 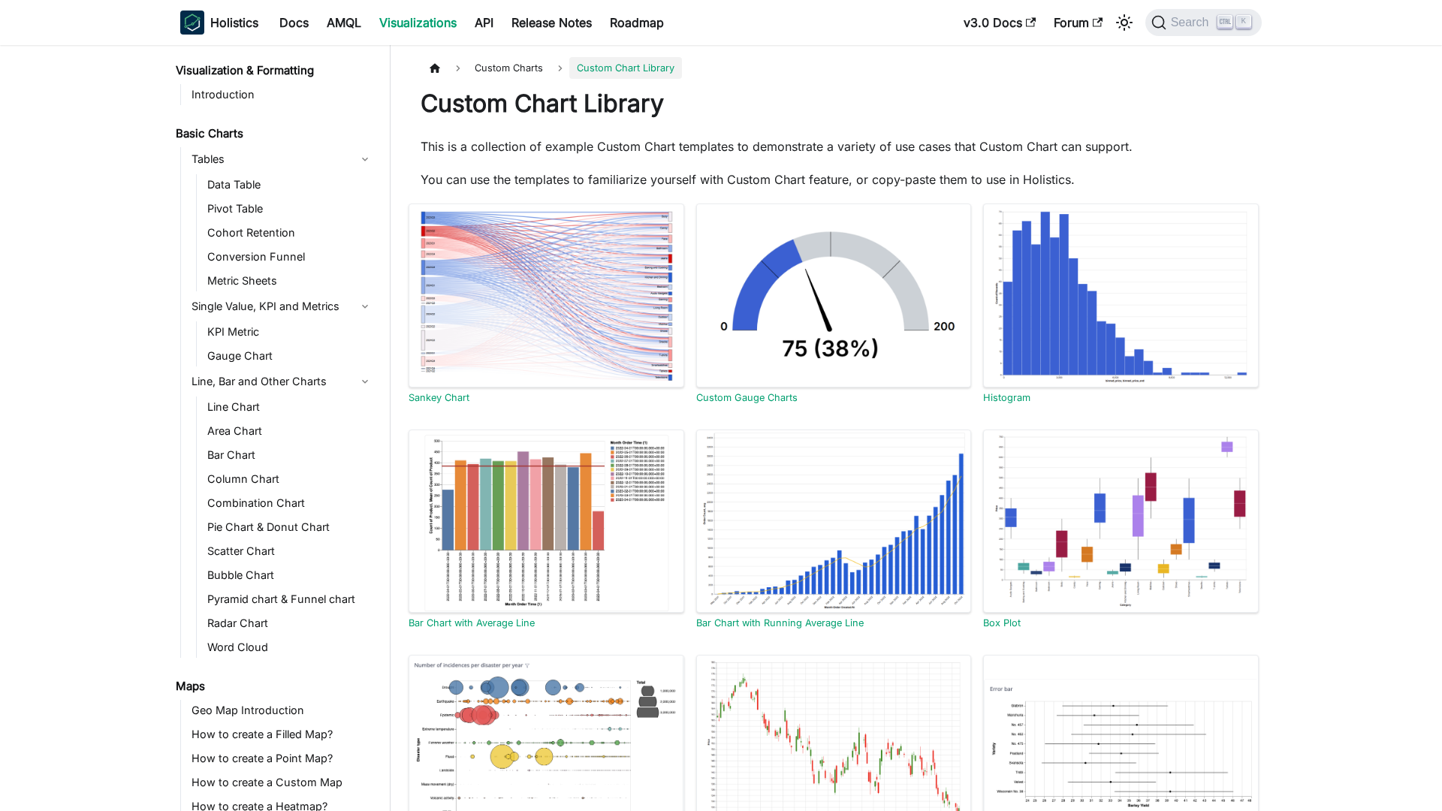 I want to click on a: Geo Map Introduction, so click(x=282, y=710).